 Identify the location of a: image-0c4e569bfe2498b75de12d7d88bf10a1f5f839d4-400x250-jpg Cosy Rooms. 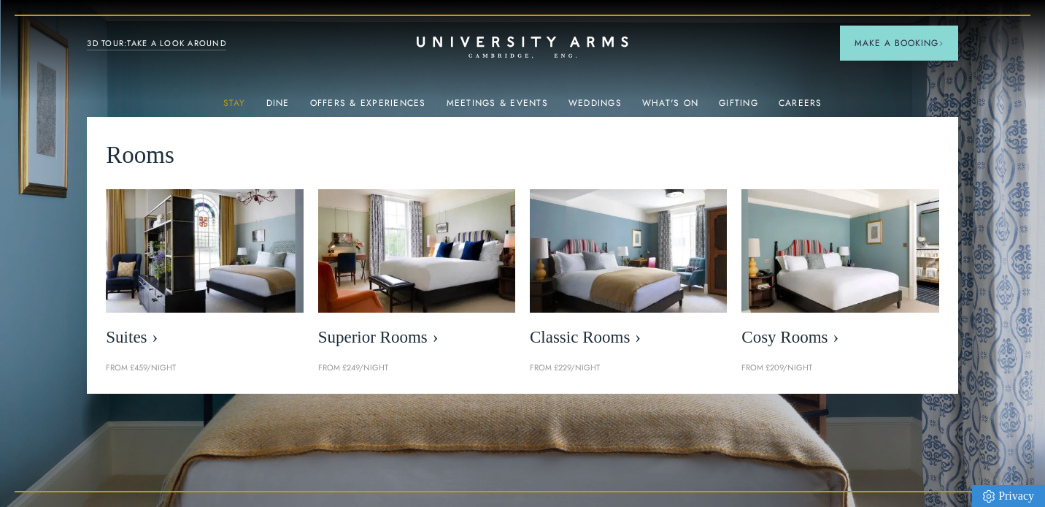
(840, 272).